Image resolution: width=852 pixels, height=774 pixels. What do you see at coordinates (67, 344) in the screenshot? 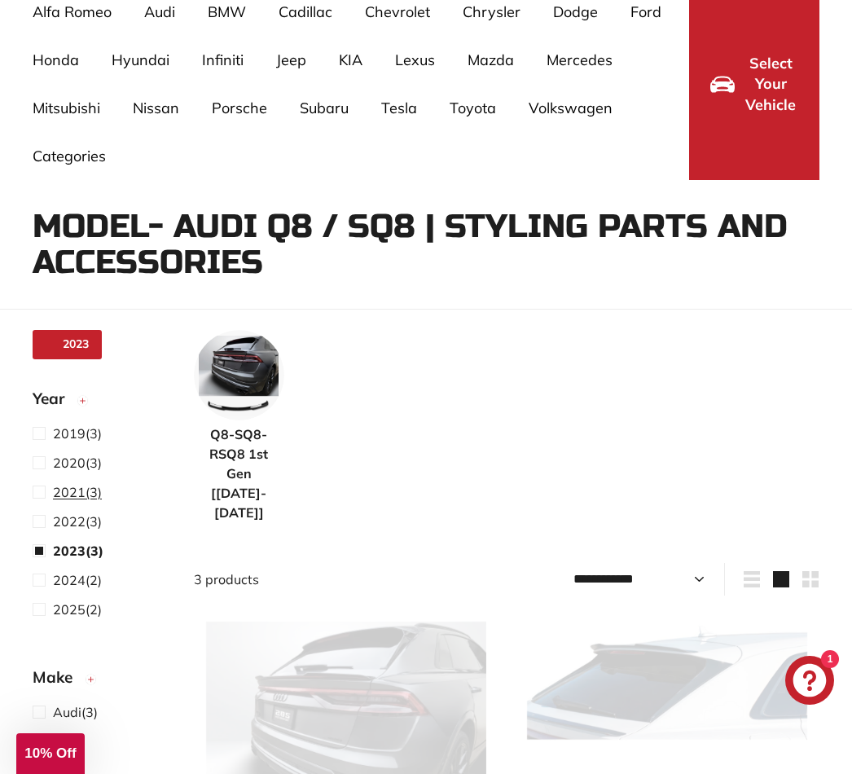
I see `a: 2023` at bounding box center [67, 344].